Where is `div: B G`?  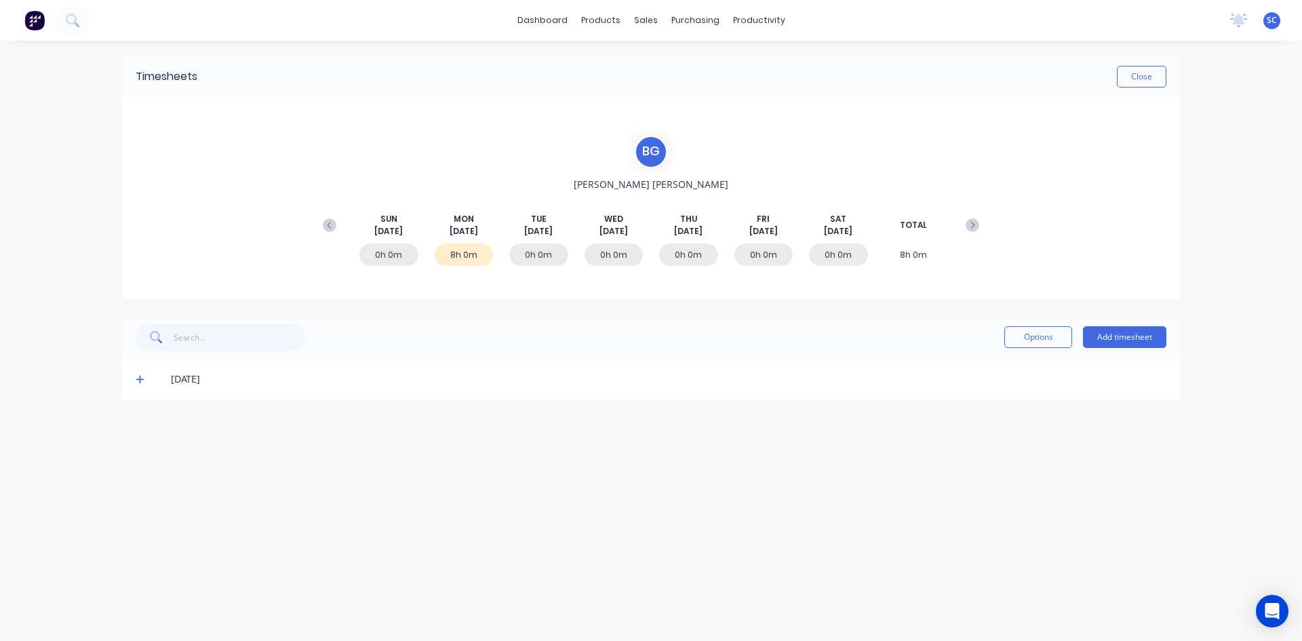
div: B G is located at coordinates (651, 152).